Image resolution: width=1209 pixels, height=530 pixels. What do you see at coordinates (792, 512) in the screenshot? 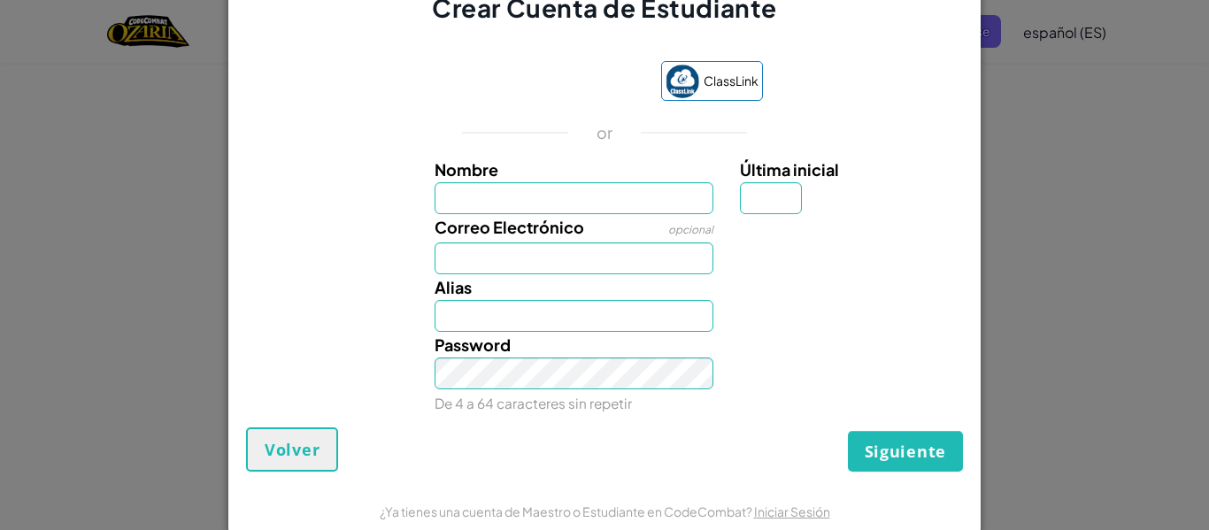
I see `a: Iniciar Sesión` at bounding box center [792, 512].